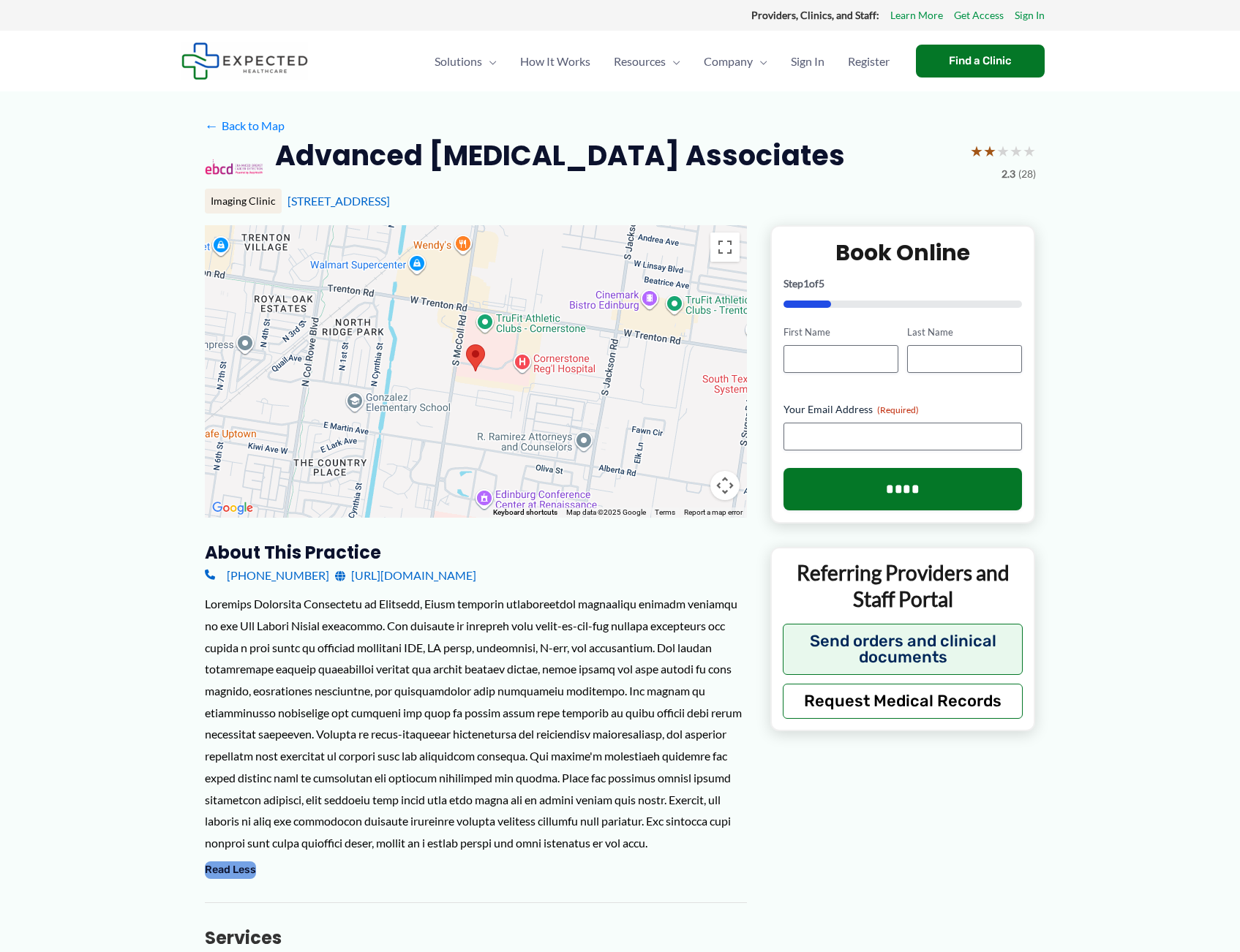  What do you see at coordinates (232, 508) in the screenshot?
I see `img: Google` at bounding box center [232, 508].